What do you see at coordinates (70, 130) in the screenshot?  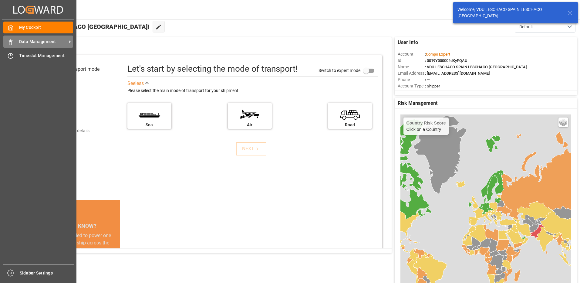 I see `div: Add shipping details` at bounding box center [70, 130].